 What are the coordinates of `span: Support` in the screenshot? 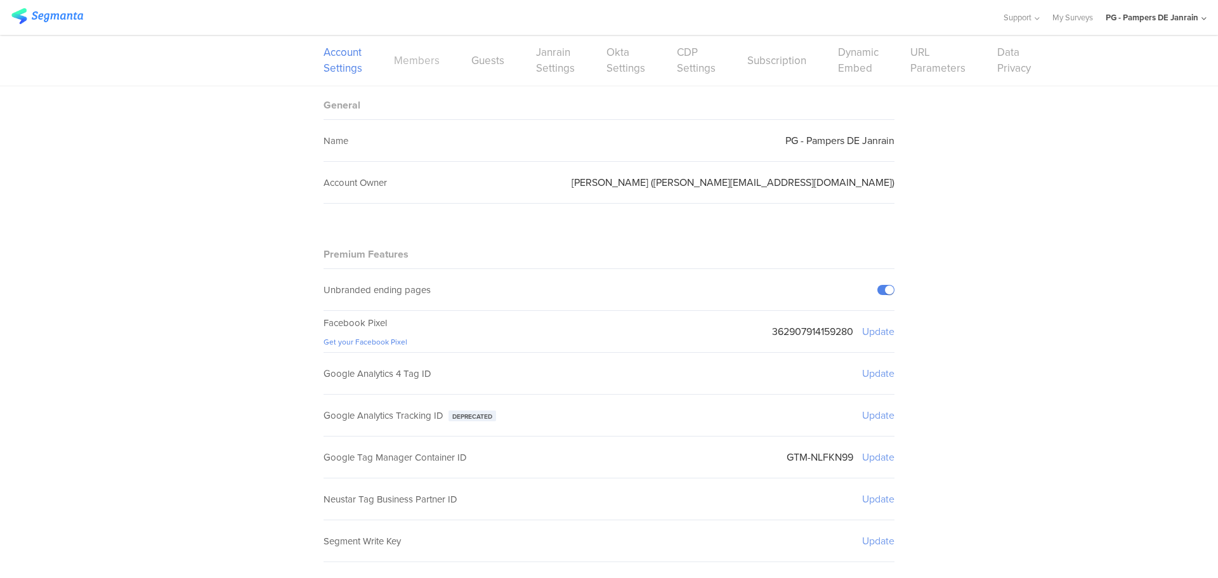 It's located at (1017, 17).